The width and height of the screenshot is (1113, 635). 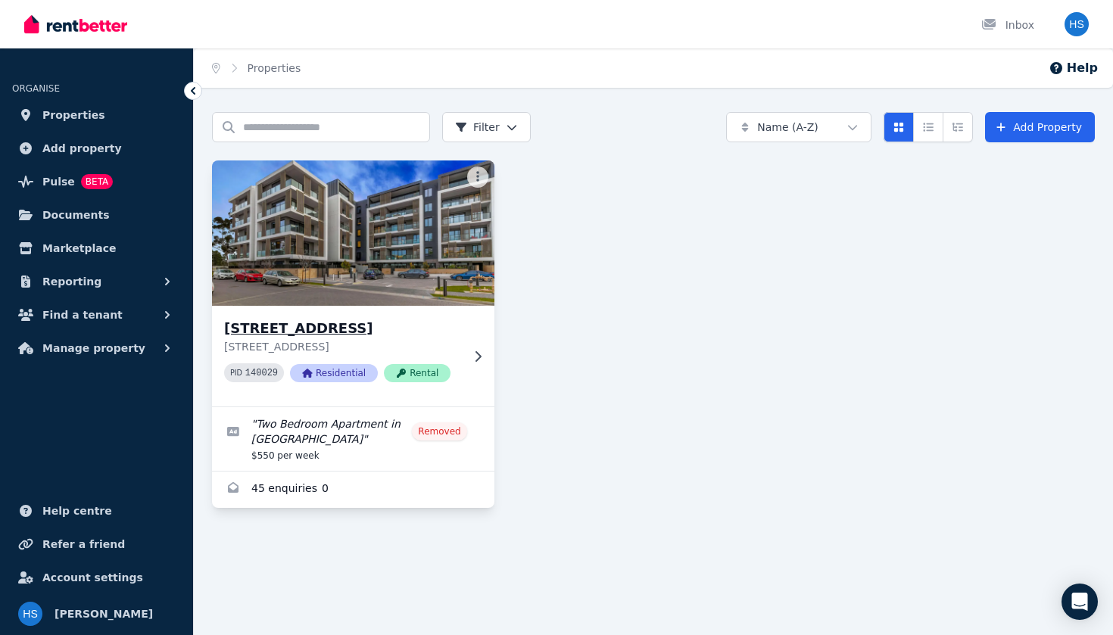 I want to click on span: Filter, so click(x=477, y=127).